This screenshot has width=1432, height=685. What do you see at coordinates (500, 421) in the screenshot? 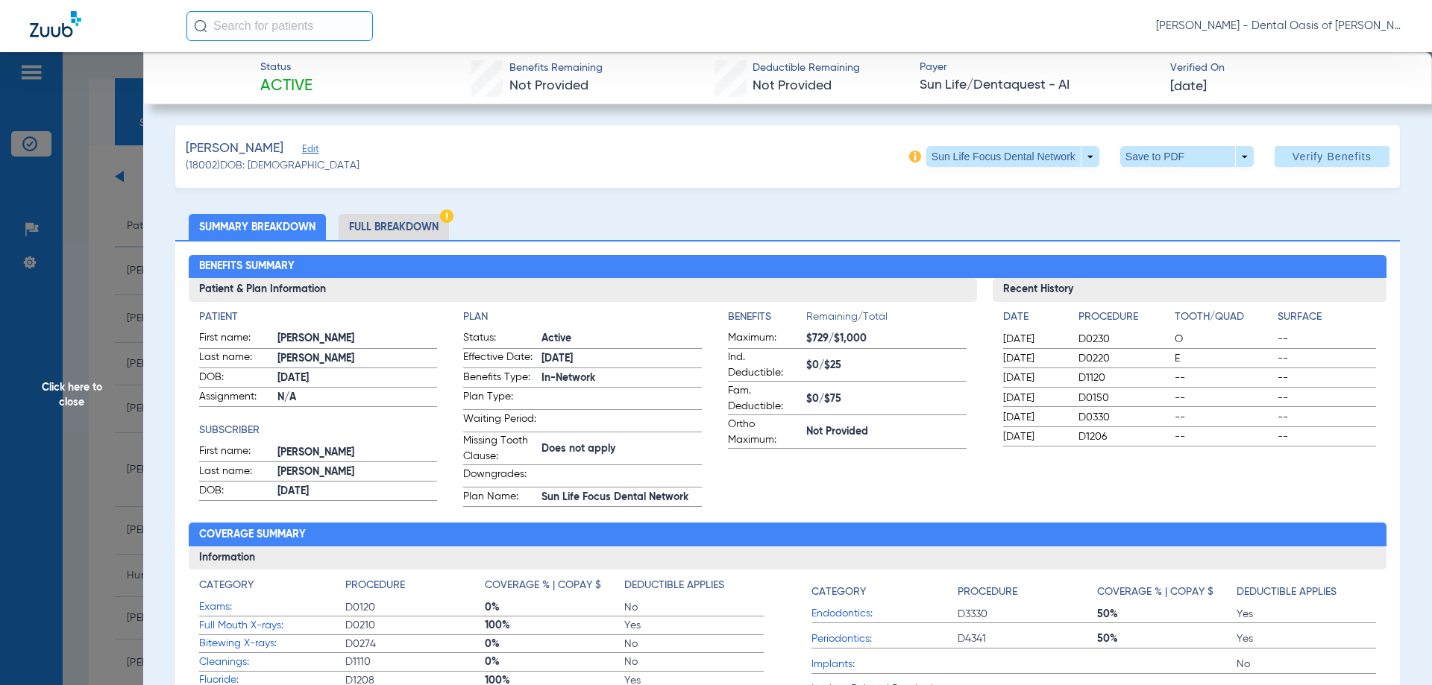
I see `span: Waiting Period:` at bounding box center [500, 421].